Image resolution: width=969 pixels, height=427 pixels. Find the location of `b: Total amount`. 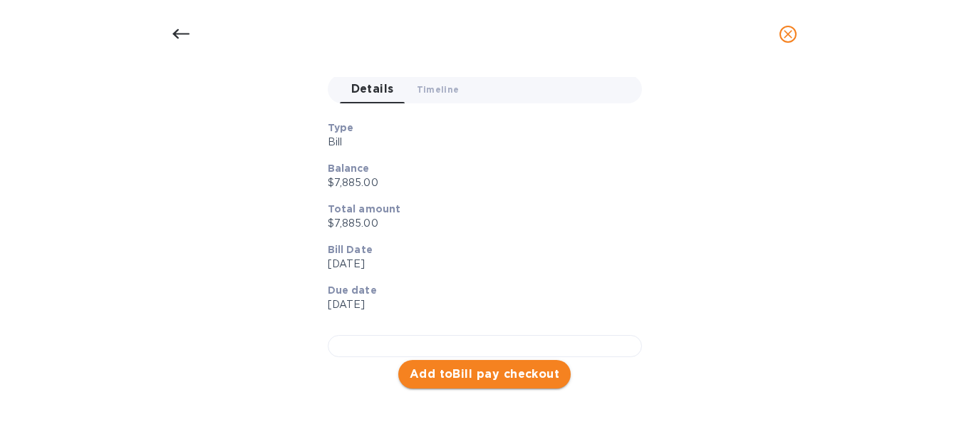

b: Total amount is located at coordinates (364, 209).